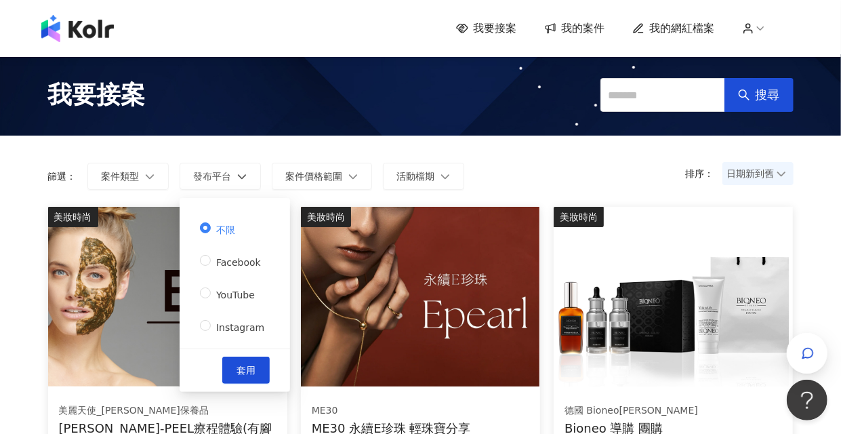 The image size is (841, 434). I want to click on button: 套用, so click(246, 370).